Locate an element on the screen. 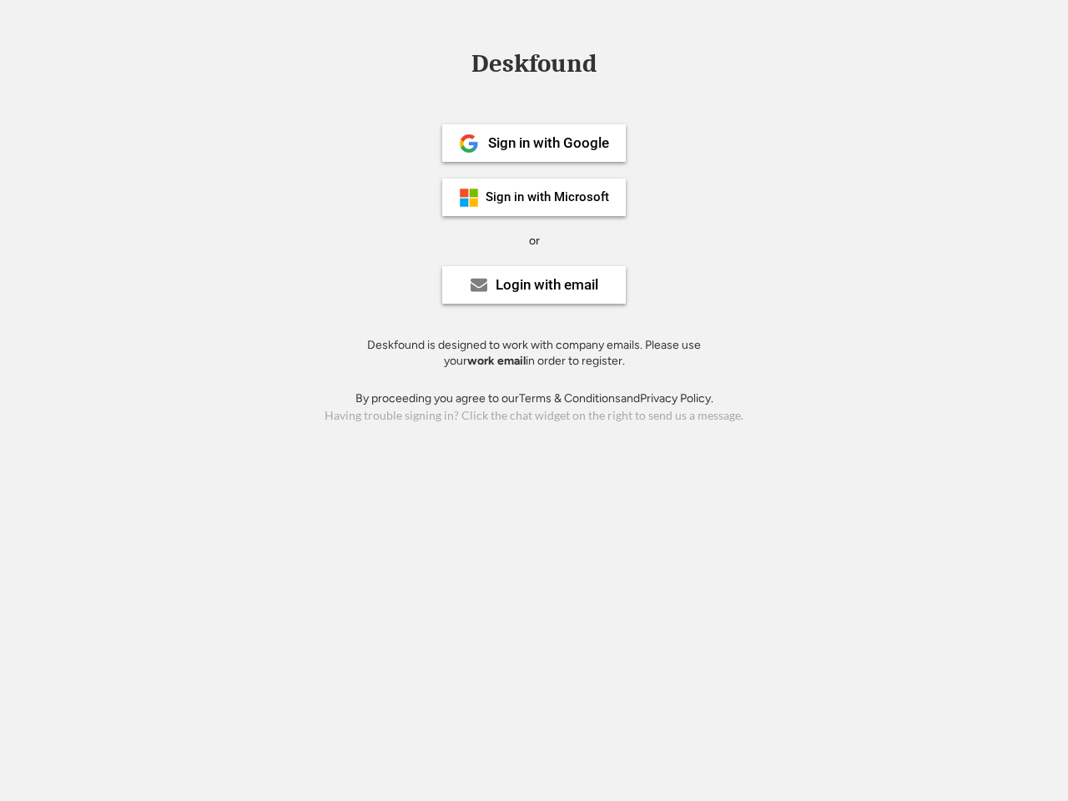  div: Deskfound is designed to work with company emails. Please use your in order to register. is located at coordinates (534, 353).